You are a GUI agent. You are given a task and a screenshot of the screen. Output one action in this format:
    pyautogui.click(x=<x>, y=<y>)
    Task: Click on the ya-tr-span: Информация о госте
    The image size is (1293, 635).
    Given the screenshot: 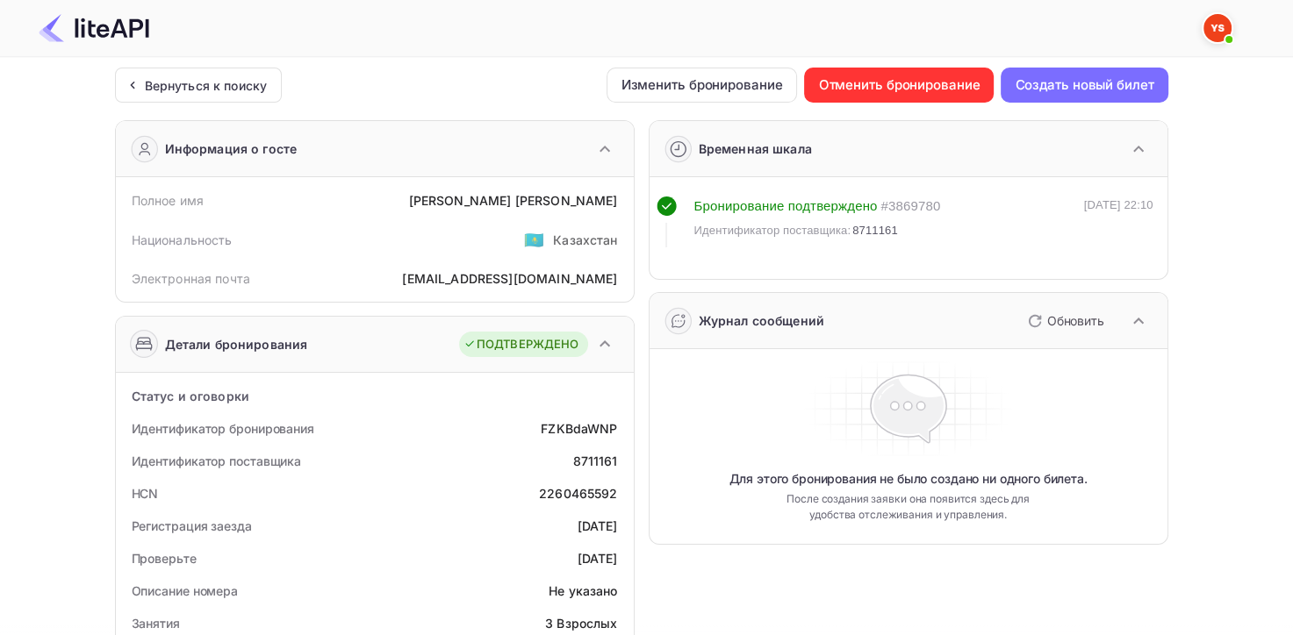 What is the action you would take?
    pyautogui.click(x=231, y=148)
    